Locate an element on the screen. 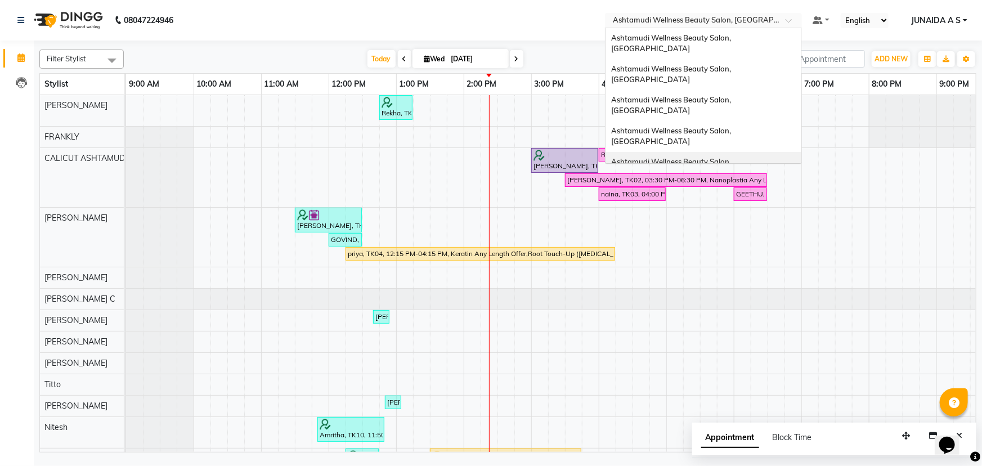  img: logo is located at coordinates (67, 20).